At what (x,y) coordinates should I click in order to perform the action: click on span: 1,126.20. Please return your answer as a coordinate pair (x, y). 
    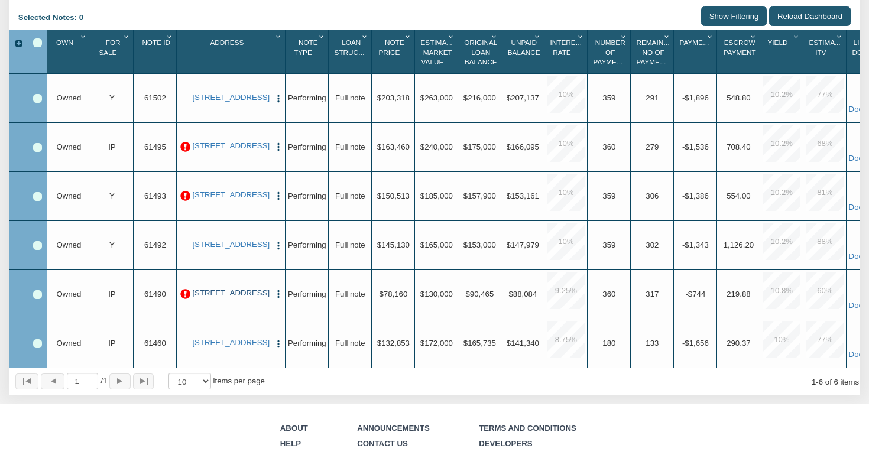
    Looking at the image, I should click on (738, 245).